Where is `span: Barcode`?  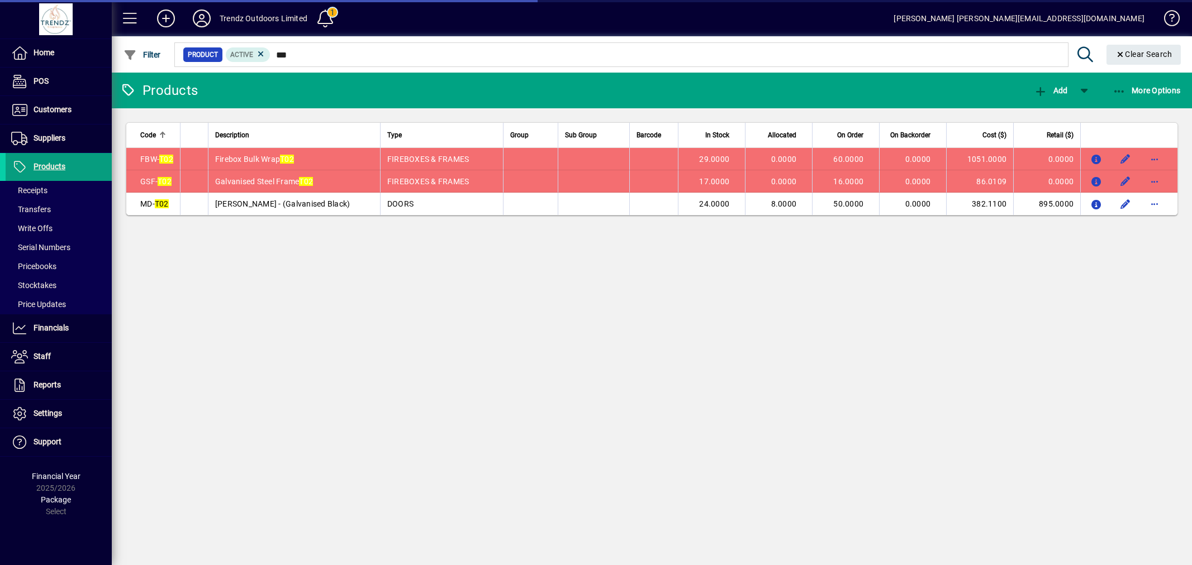 span: Barcode is located at coordinates (649, 135).